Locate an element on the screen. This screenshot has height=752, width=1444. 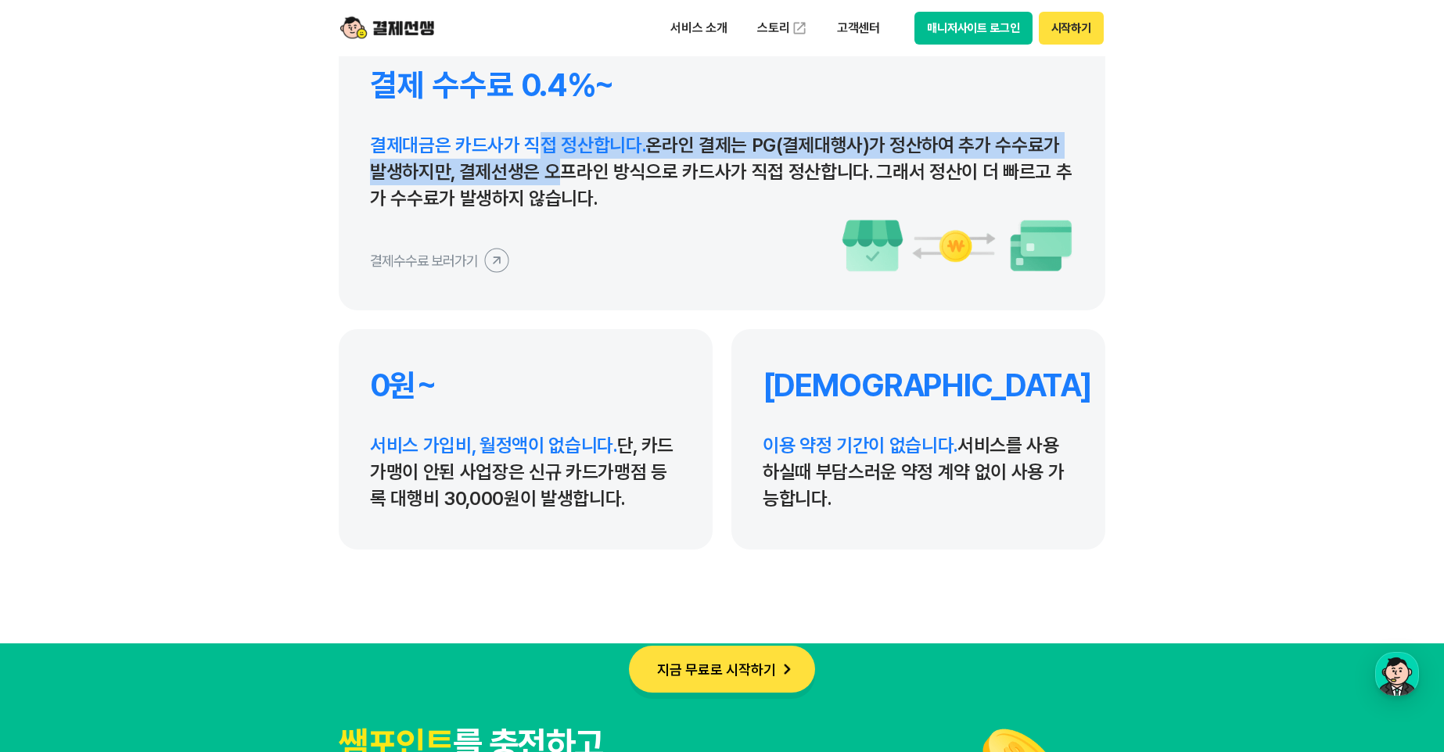
span: 대화 is located at coordinates (153, 526).